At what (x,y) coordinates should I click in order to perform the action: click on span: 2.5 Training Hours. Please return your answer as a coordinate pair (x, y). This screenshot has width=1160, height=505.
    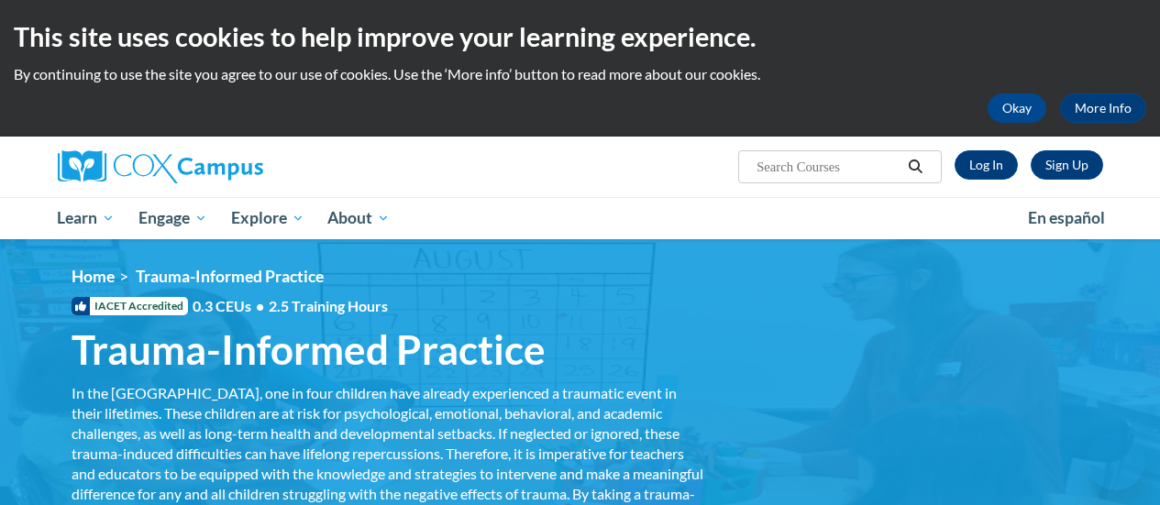
    Looking at the image, I should click on (328, 305).